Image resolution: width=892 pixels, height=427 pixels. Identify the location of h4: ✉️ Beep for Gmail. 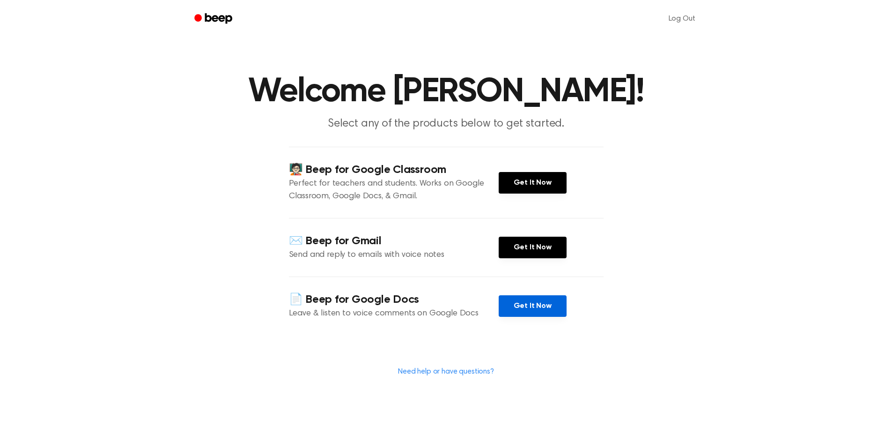
(394, 241).